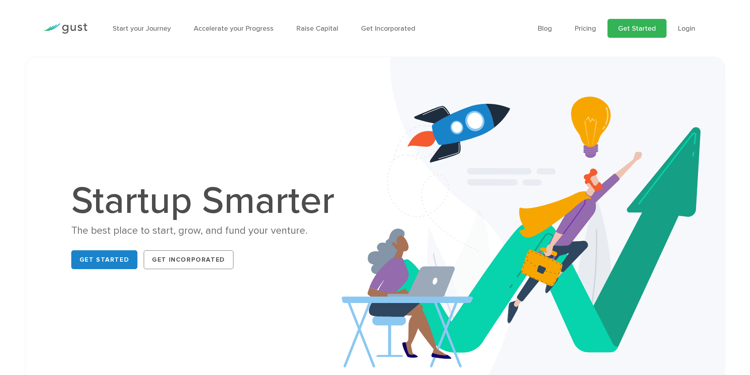  What do you see at coordinates (686, 28) in the screenshot?
I see `a: Login` at bounding box center [686, 28].